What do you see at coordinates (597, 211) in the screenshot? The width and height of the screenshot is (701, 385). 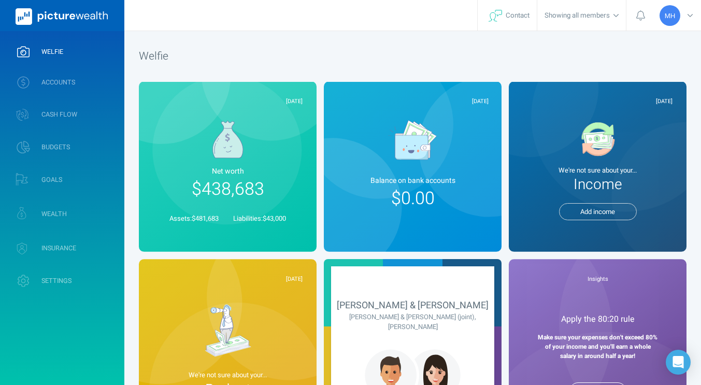 I see `span: Add income` at bounding box center [597, 211].